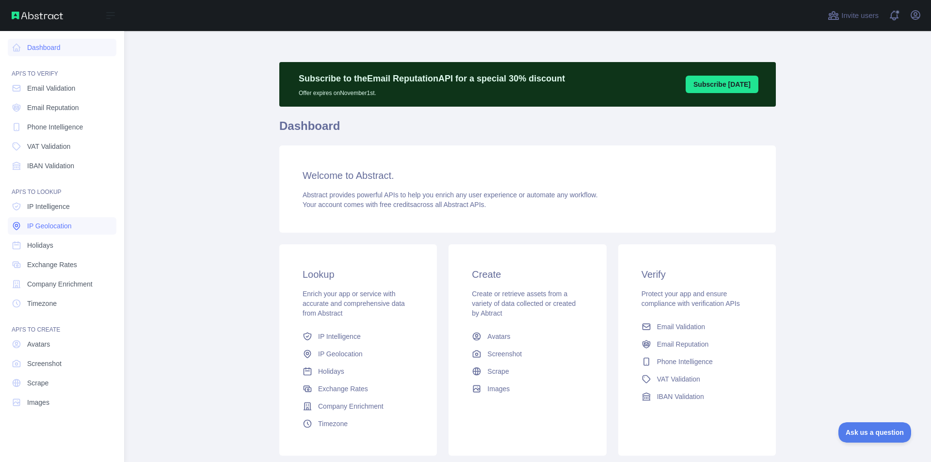 The width and height of the screenshot is (931, 462). Describe the element at coordinates (353, 303) in the screenshot. I see `span: Enrich your app or service with accurate and comprehensive data from Abstract` at that location.